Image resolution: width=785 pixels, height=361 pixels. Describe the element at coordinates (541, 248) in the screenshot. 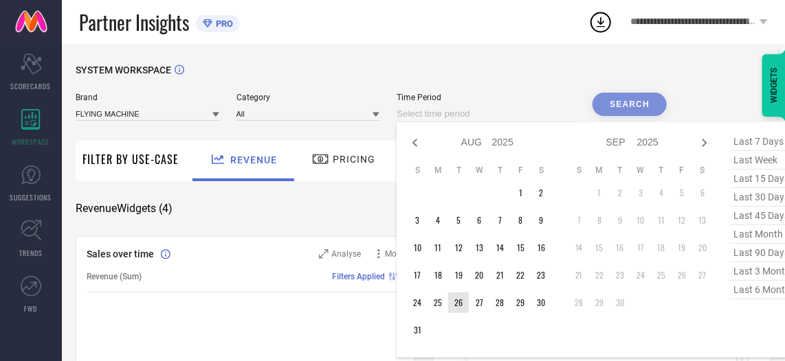

I see `td: Sat Aug 16 2025` at that location.